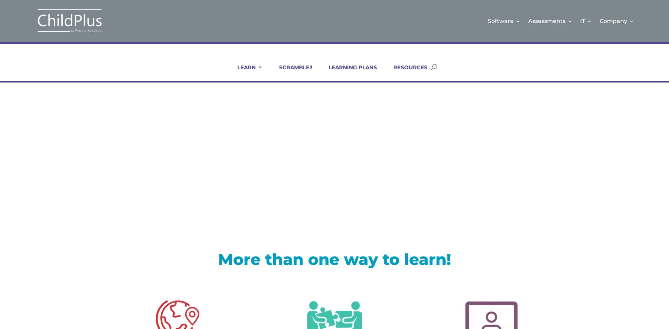 The image size is (669, 329). What do you see at coordinates (246, 72) in the screenshot?
I see `a: LEARN` at bounding box center [246, 72].